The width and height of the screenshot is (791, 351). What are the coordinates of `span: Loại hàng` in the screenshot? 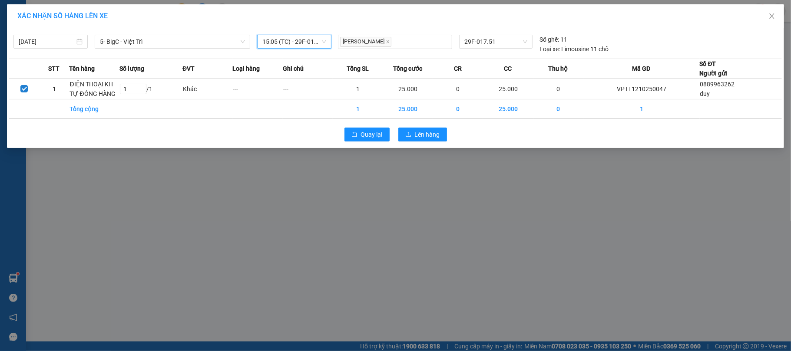 It's located at (246, 69).